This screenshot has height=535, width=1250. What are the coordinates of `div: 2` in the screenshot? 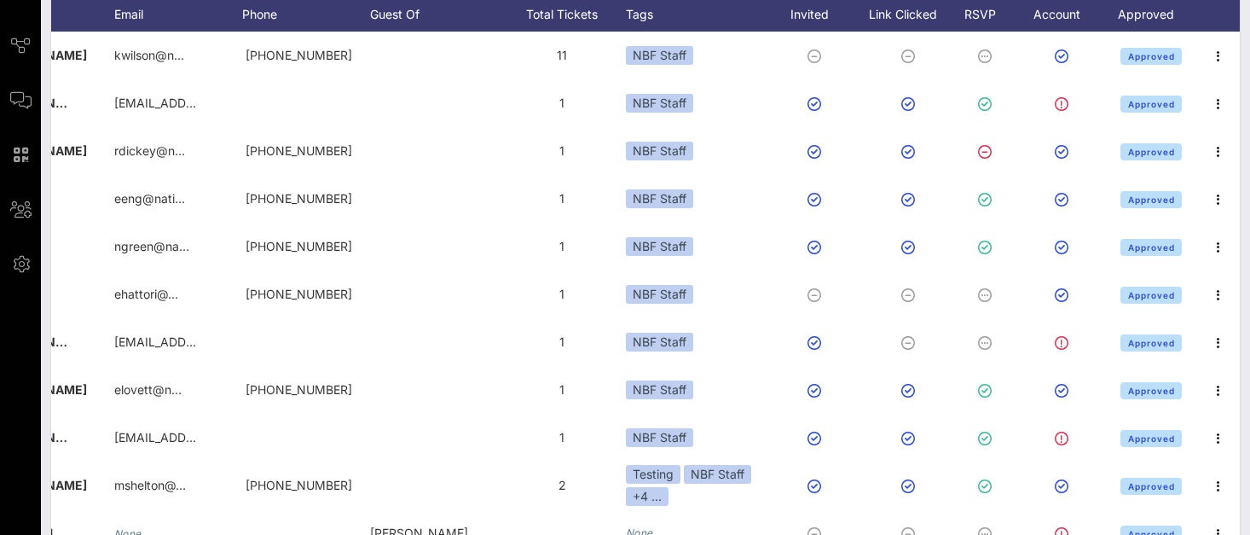 It's located at (562, 485).